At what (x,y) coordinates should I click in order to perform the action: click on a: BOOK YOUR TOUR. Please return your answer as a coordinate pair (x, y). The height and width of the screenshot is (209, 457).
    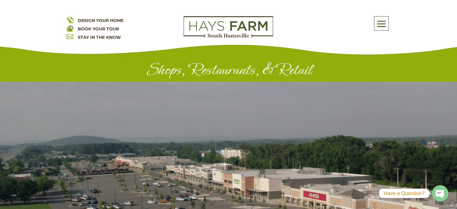
    Looking at the image, I should click on (98, 29).